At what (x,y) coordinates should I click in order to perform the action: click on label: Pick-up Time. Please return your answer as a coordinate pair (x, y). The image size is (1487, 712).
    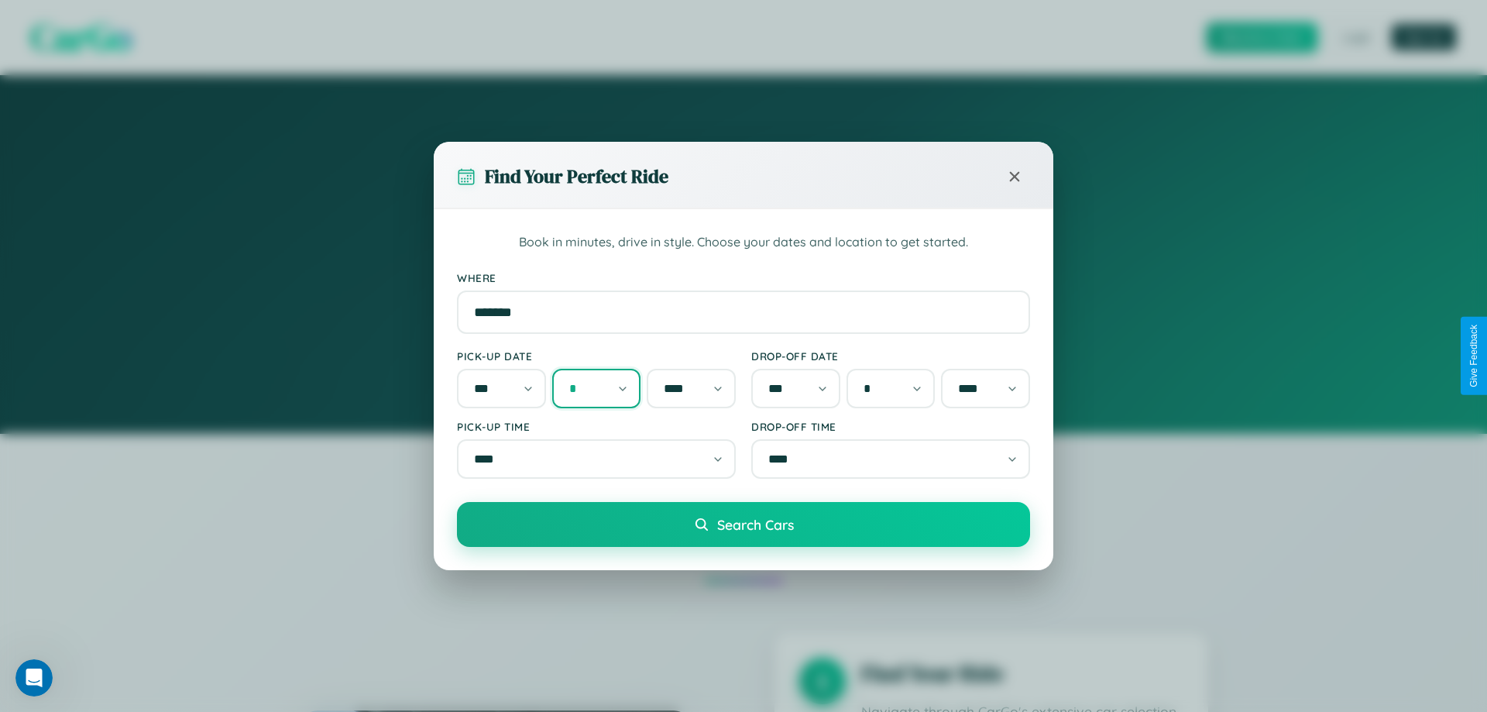
    Looking at the image, I should click on (597, 426).